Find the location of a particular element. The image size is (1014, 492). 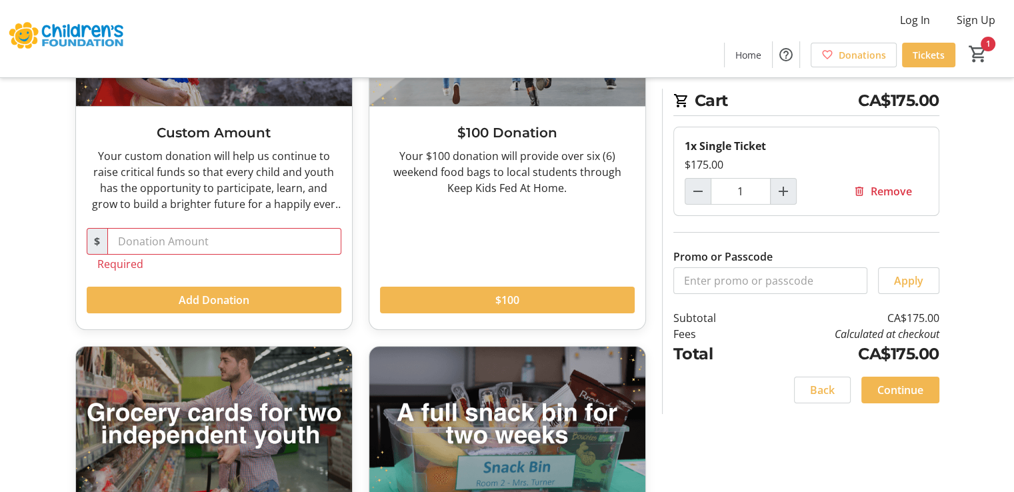

span: CA$175.00 is located at coordinates (899, 101).